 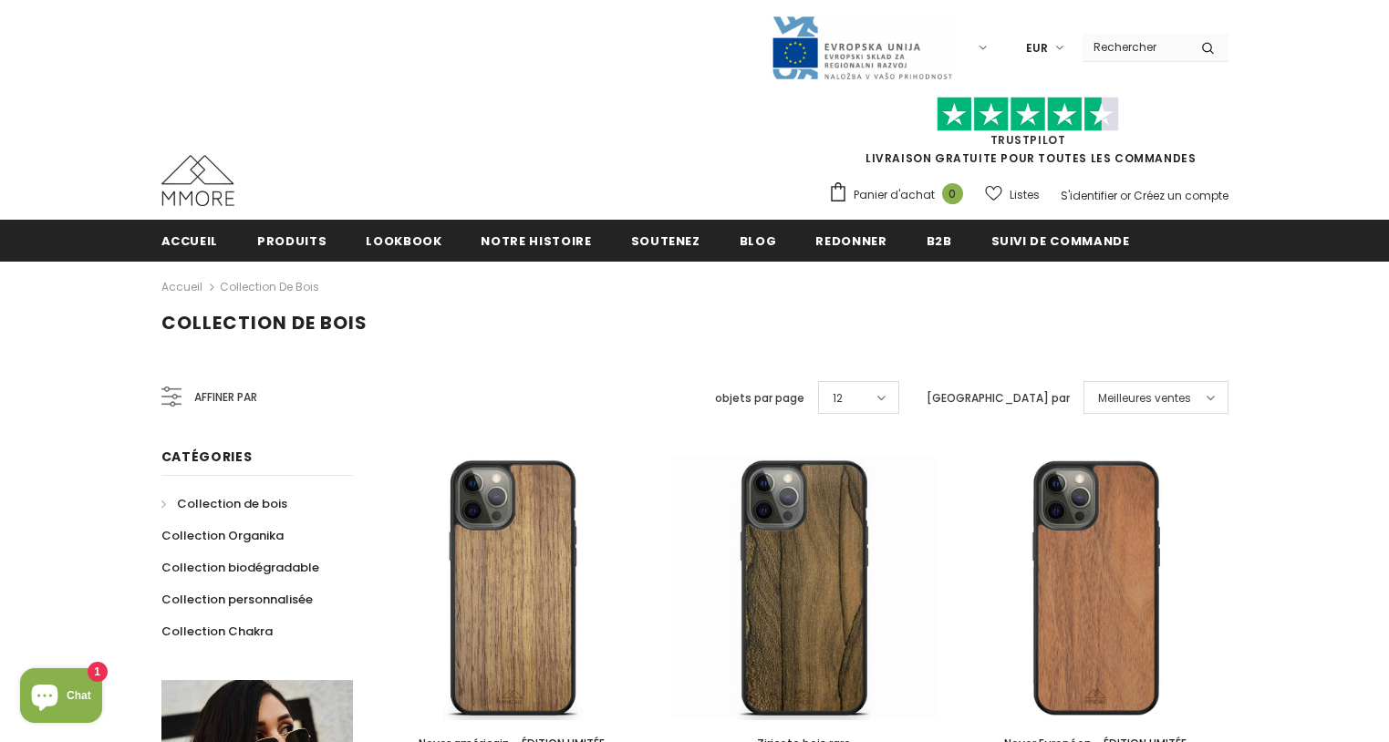 I want to click on span: Panier d'achat, so click(x=894, y=195).